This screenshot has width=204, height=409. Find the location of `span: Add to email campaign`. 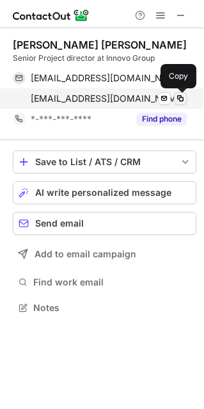

span: Add to email campaign is located at coordinates (85, 254).